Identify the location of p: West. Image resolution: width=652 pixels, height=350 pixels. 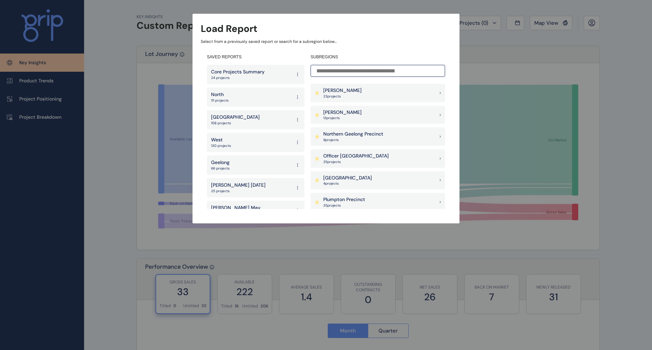
(221, 140).